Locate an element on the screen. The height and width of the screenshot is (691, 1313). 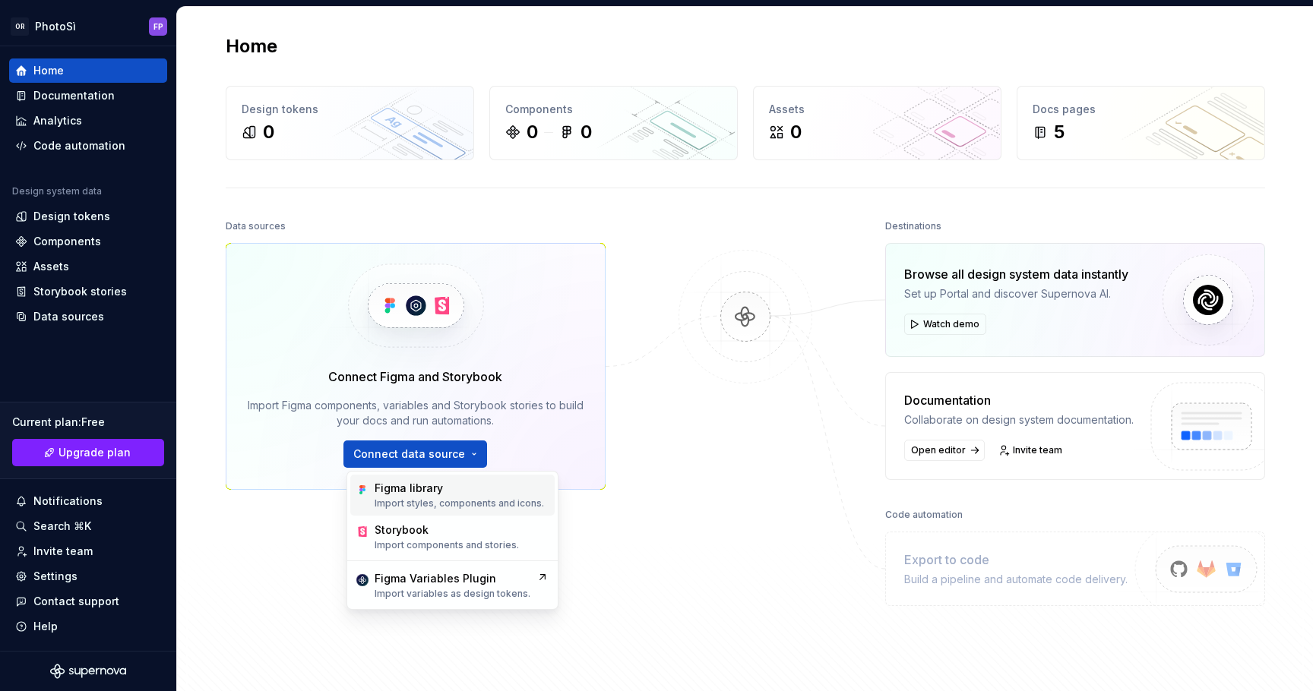
div: Storybook is located at coordinates (401, 530).